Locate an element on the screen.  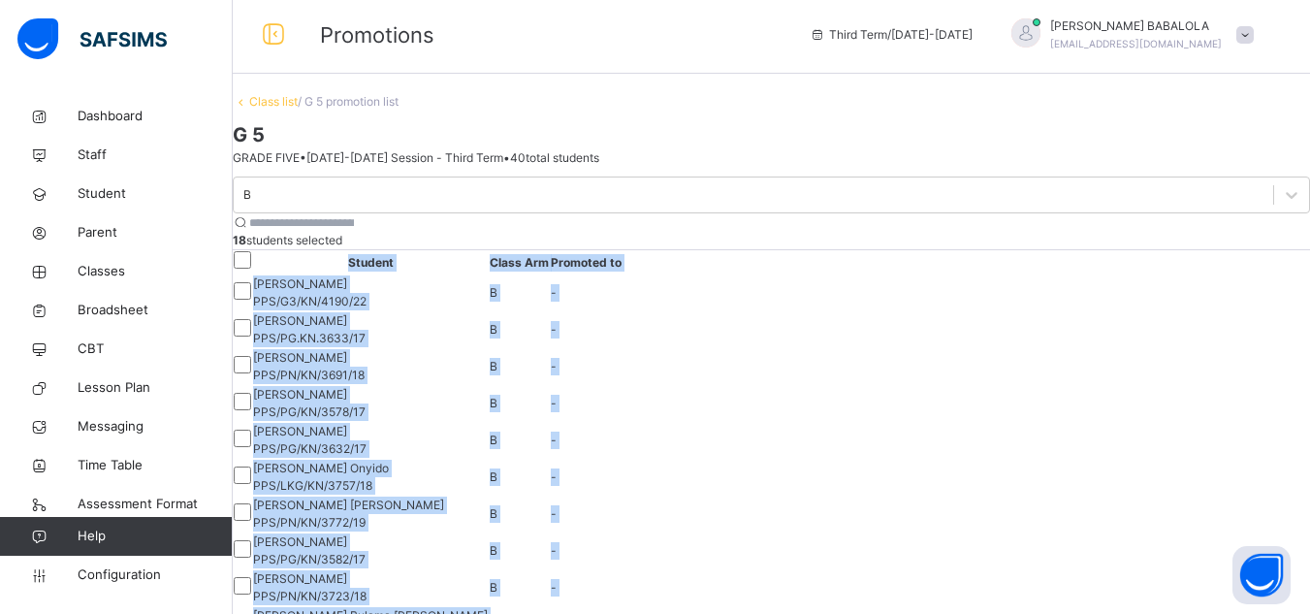
span: Promotions is located at coordinates (377, 35).